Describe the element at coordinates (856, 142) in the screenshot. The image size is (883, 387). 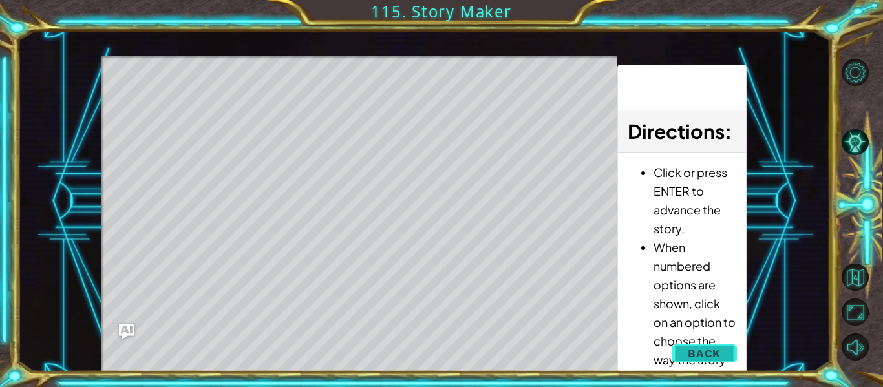
I see `button: AI Hint` at that location.